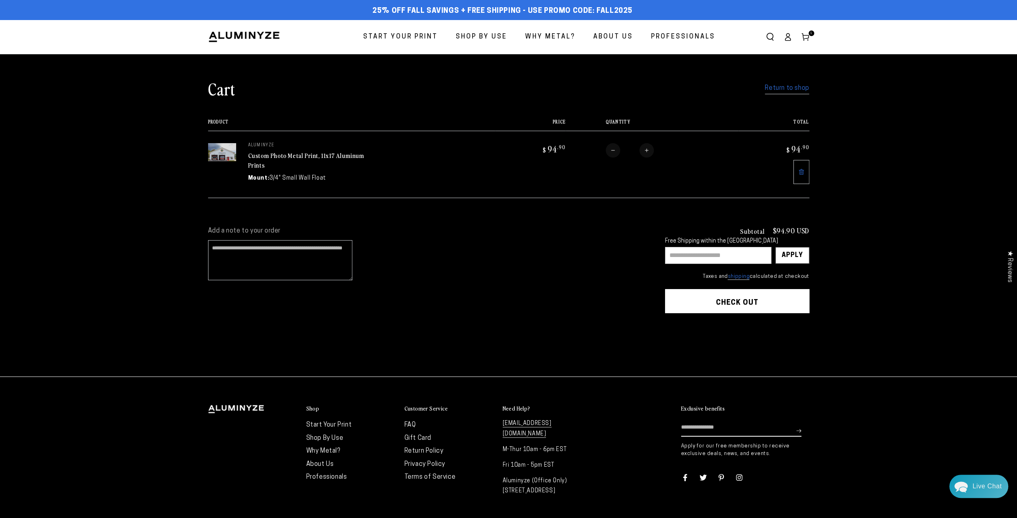 The width and height of the screenshot is (1017, 518). What do you see at coordinates (259, 178) in the screenshot?
I see `dt: Mount:` at bounding box center [259, 178].